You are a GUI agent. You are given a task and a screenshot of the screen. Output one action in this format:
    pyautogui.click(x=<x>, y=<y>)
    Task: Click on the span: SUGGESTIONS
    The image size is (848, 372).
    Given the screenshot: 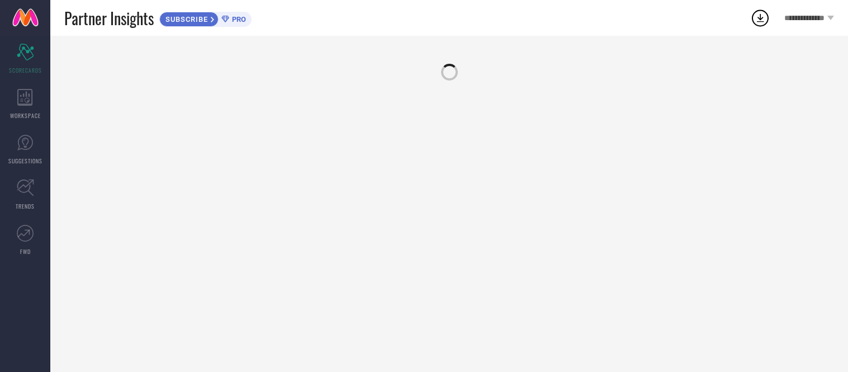 What is the action you would take?
    pyautogui.click(x=25, y=160)
    